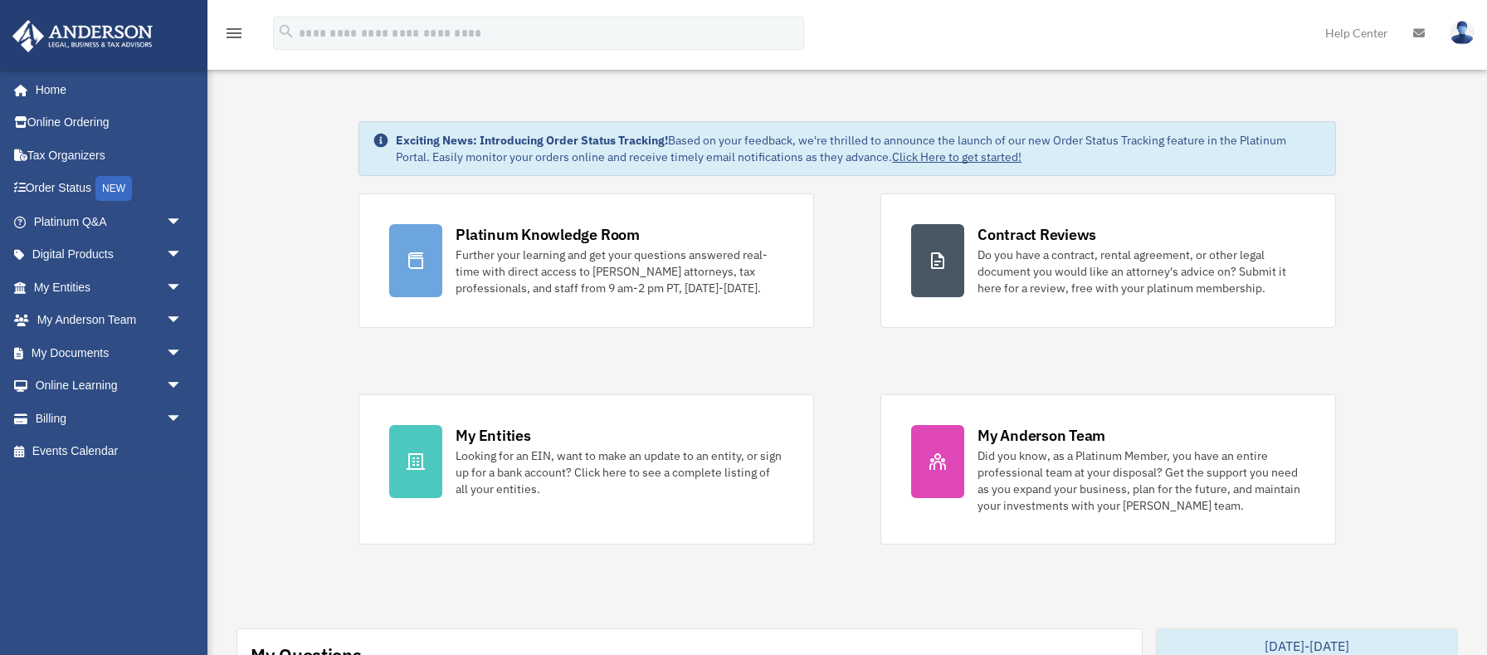 This screenshot has height=655, width=1487. I want to click on a: Events Calendar, so click(110, 451).